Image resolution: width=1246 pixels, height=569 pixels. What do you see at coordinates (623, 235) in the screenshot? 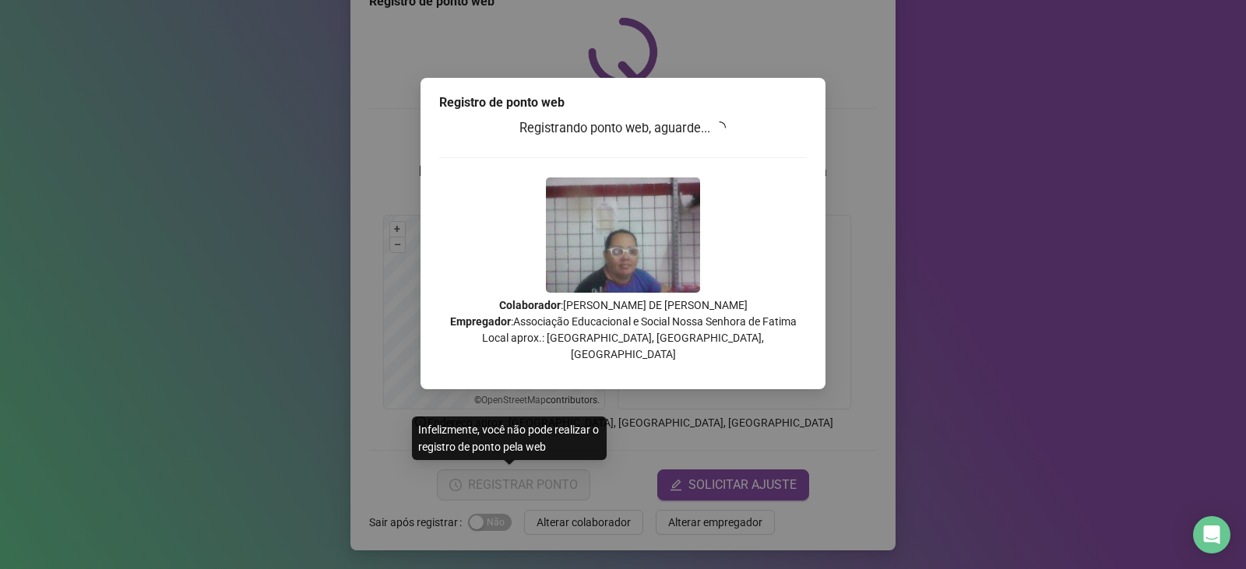
I see `img: Z` at bounding box center [623, 235].